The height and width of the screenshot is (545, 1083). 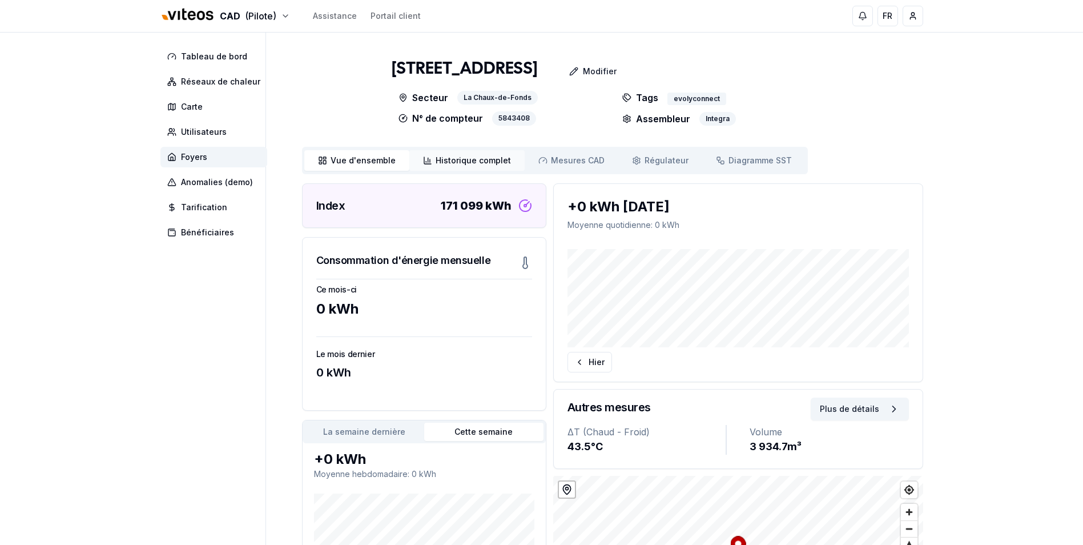 I want to click on button: Find my location, so click(x=909, y=489).